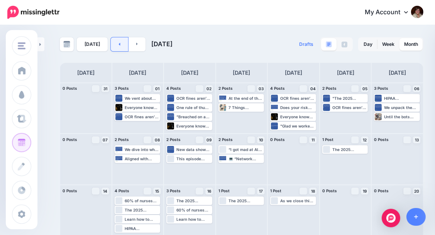 The width and height of the screenshot is (435, 235). What do you see at coordinates (313, 140) in the screenshot?
I see `span: 11` at bounding box center [313, 140].